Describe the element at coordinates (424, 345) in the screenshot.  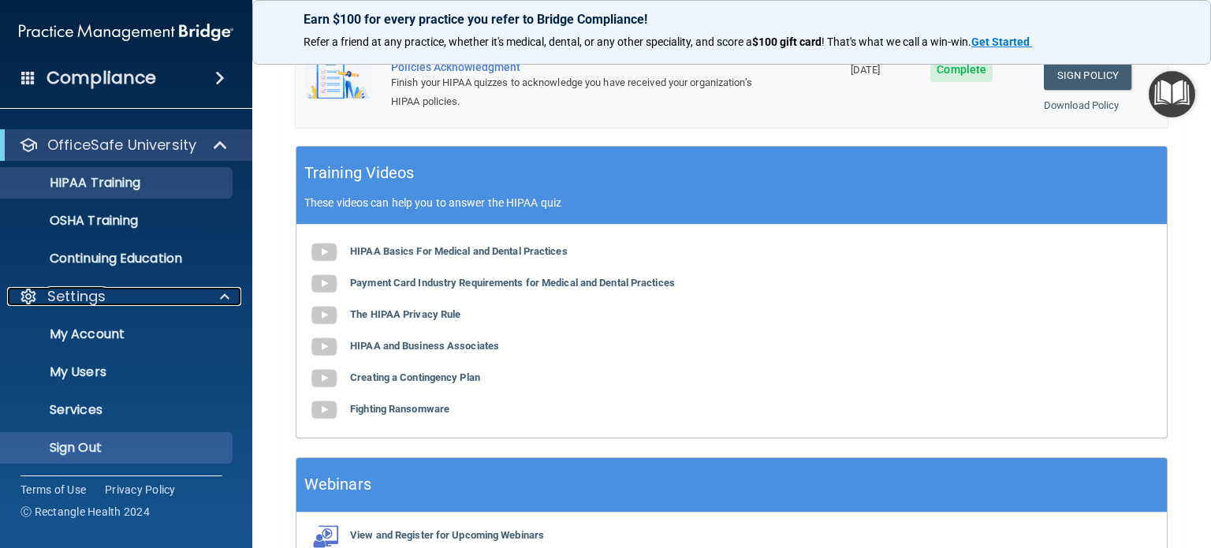
I see `b: HIPAA and Business Associates` at that location.